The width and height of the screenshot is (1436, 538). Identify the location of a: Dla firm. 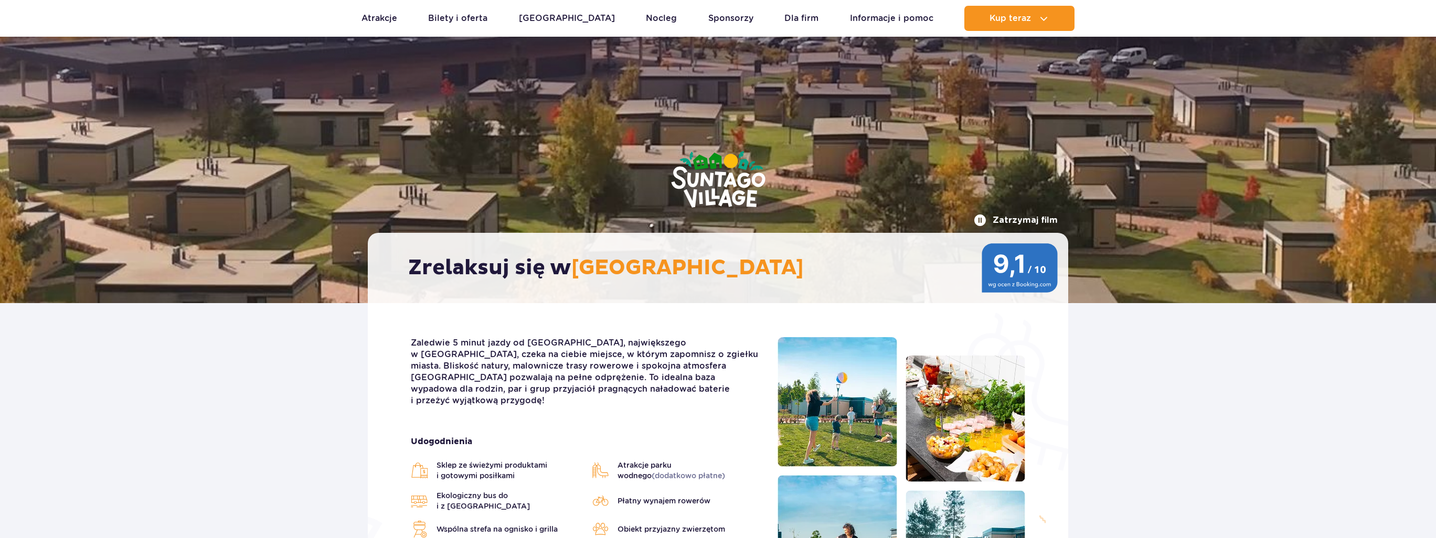
(801, 18).